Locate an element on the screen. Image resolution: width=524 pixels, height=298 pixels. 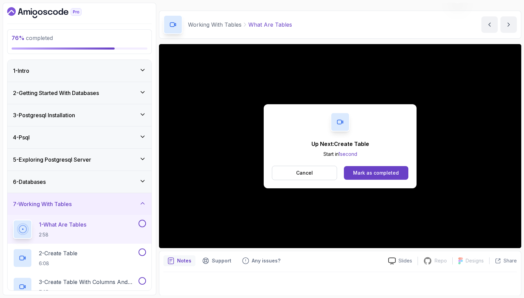
p: Any issues? is located at coordinates (266, 260).